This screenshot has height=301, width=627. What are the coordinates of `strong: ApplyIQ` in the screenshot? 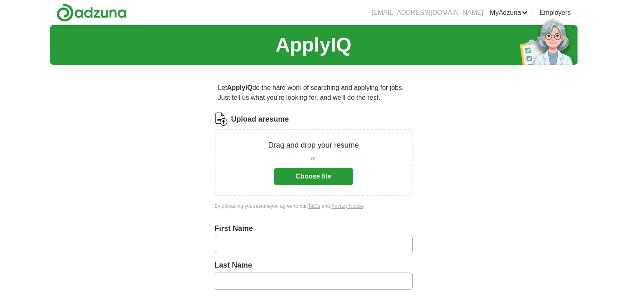 It's located at (239, 87).